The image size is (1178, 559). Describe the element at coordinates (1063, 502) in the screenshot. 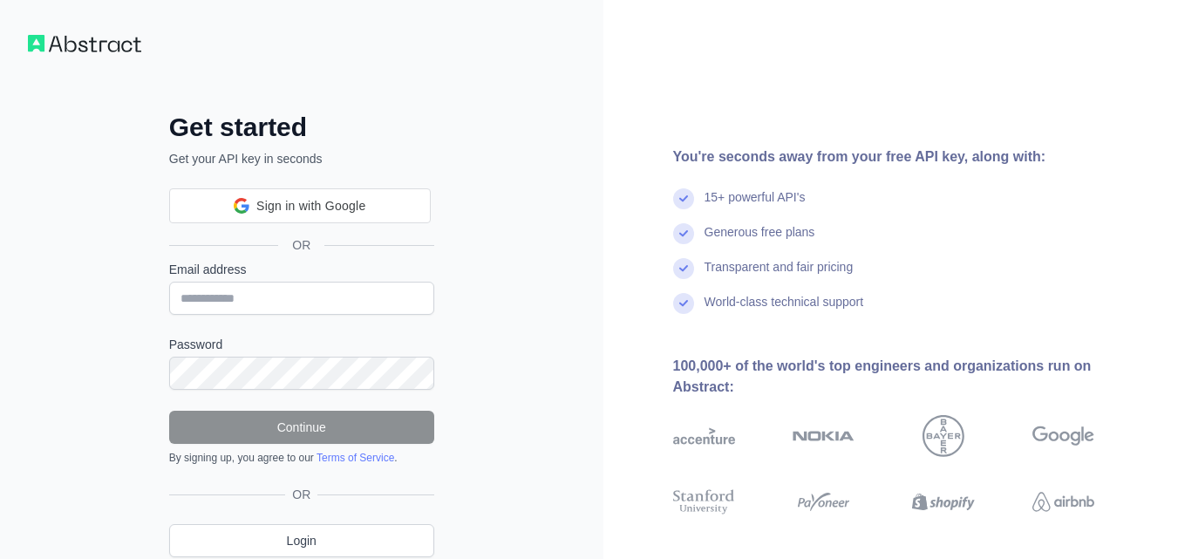

I see `img: airbnb` at that location.